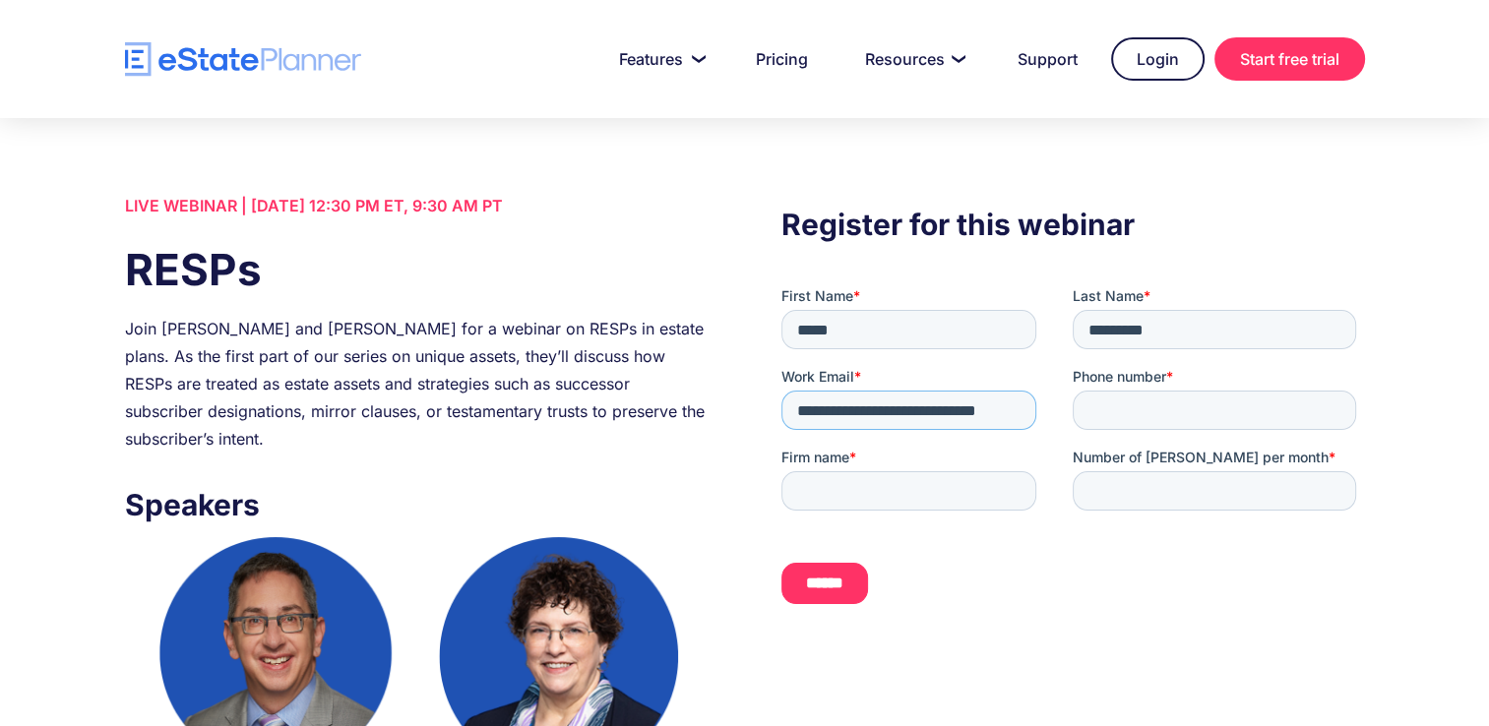 The height and width of the screenshot is (726, 1489). I want to click on span: Last Name, so click(327, 9).